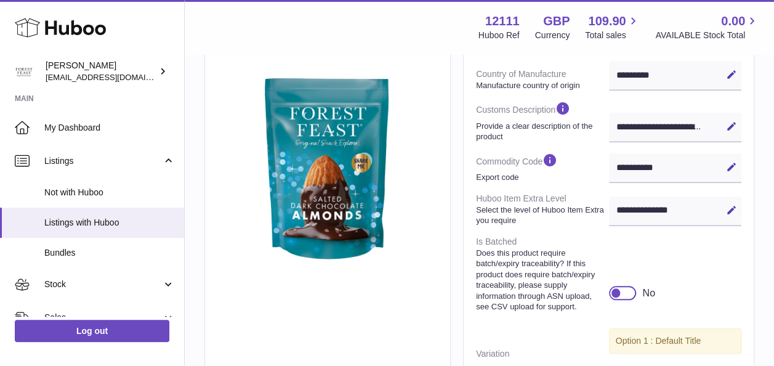 Image resolution: width=774 pixels, height=366 pixels. I want to click on span: Total sales, so click(612, 35).